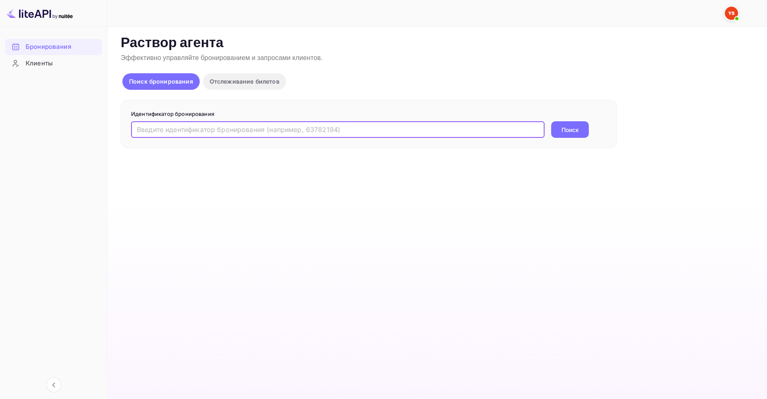 The image size is (767, 399). What do you see at coordinates (570, 129) in the screenshot?
I see `button: Поиск` at bounding box center [570, 129].